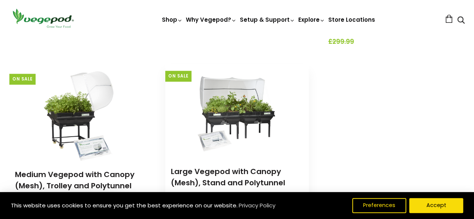 Image resolution: width=474 pixels, height=219 pixels. I want to click on img: Vegepod, so click(43, 18).